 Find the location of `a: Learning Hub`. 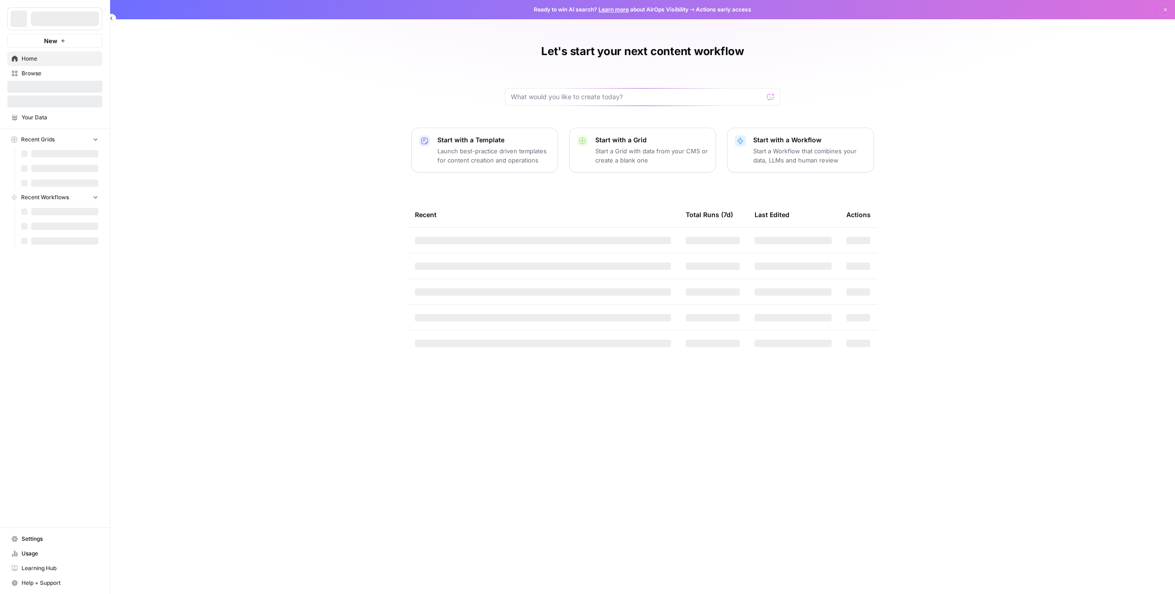

a: Learning Hub is located at coordinates (55, 568).